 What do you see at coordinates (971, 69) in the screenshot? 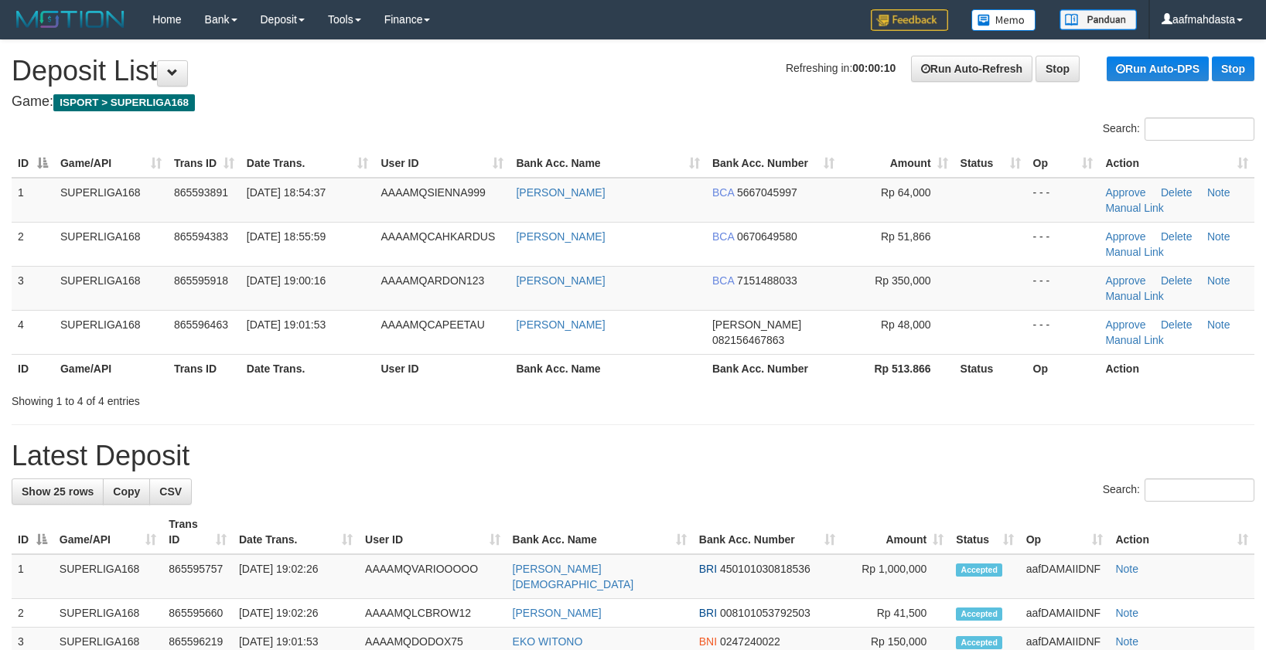
I see `a: Run Auto-Refresh` at bounding box center [971, 69].